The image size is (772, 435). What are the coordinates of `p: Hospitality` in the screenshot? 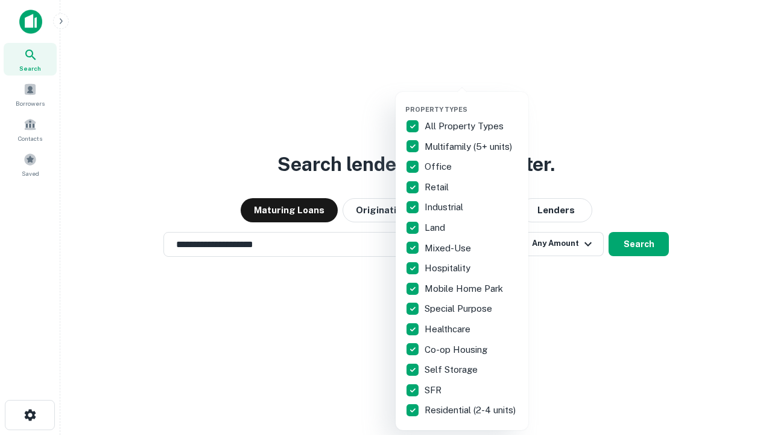 It's located at (449, 268).